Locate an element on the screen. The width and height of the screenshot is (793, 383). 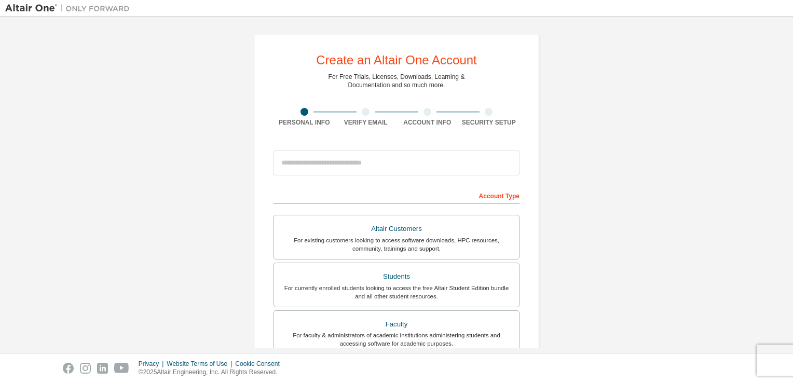
div: For existing customers looking to access software downloads, HPC resources, community, trainings ... is located at coordinates (396, 244).